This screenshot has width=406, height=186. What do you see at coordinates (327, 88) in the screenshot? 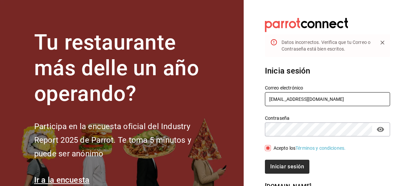
I see `label: Correo electrónico` at bounding box center [327, 88].